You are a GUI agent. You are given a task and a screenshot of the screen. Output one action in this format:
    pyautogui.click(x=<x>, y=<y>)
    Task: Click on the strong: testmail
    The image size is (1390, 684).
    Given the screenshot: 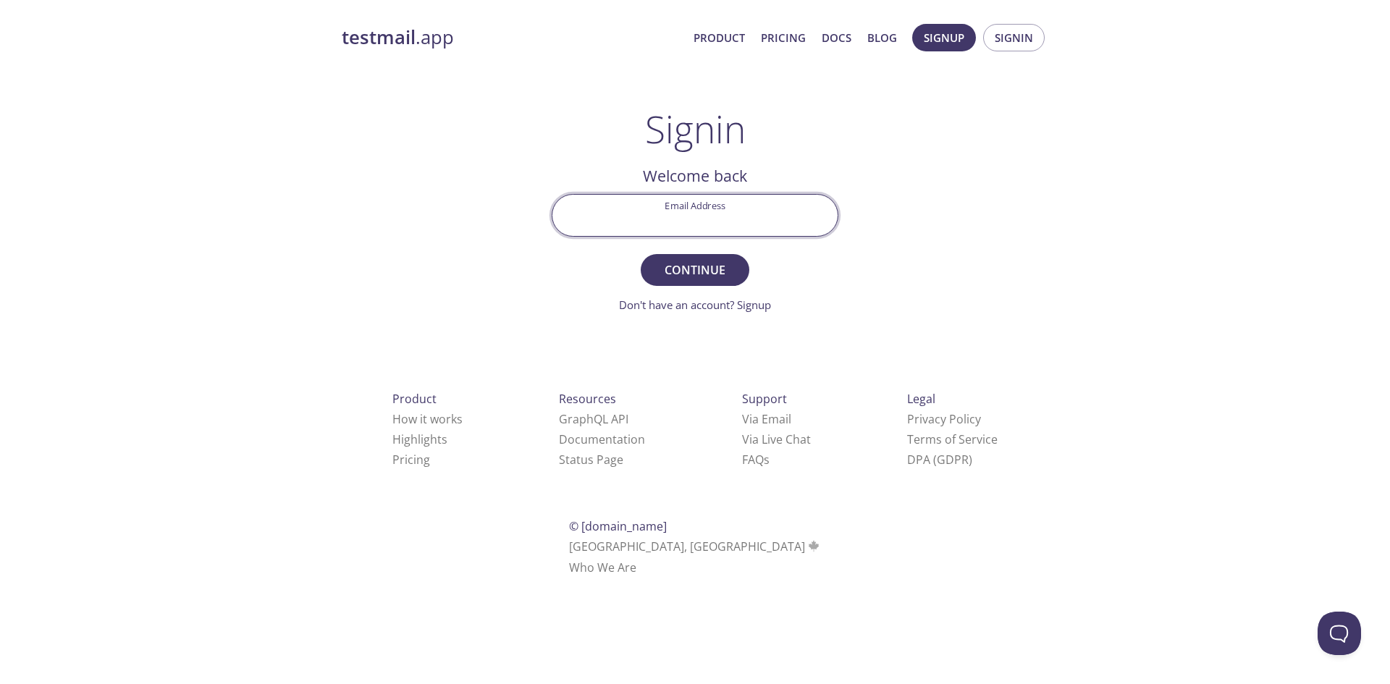 What is the action you would take?
    pyautogui.click(x=379, y=37)
    